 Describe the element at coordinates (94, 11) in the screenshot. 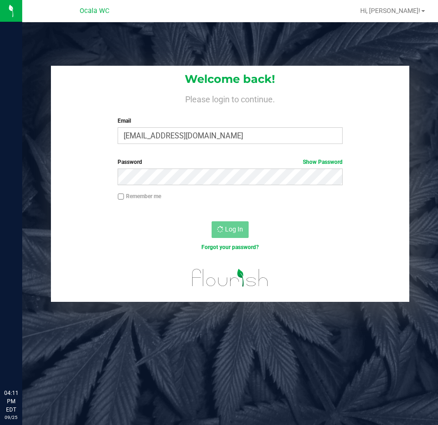

I see `span: Ocala WC` at that location.